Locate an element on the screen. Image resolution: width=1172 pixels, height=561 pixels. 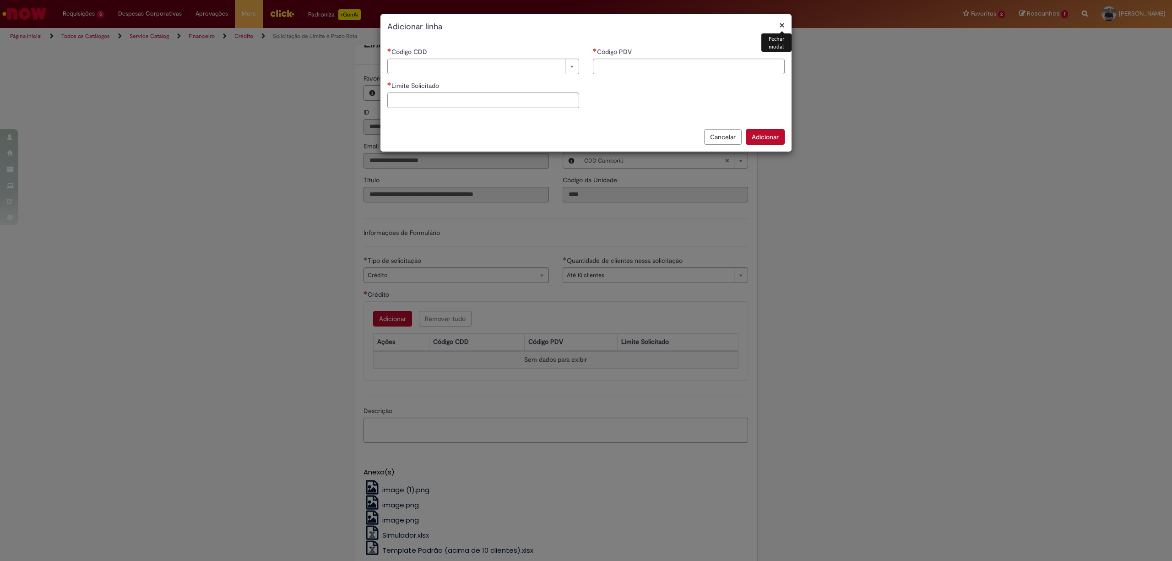
button: Cancelar is located at coordinates (723, 137).